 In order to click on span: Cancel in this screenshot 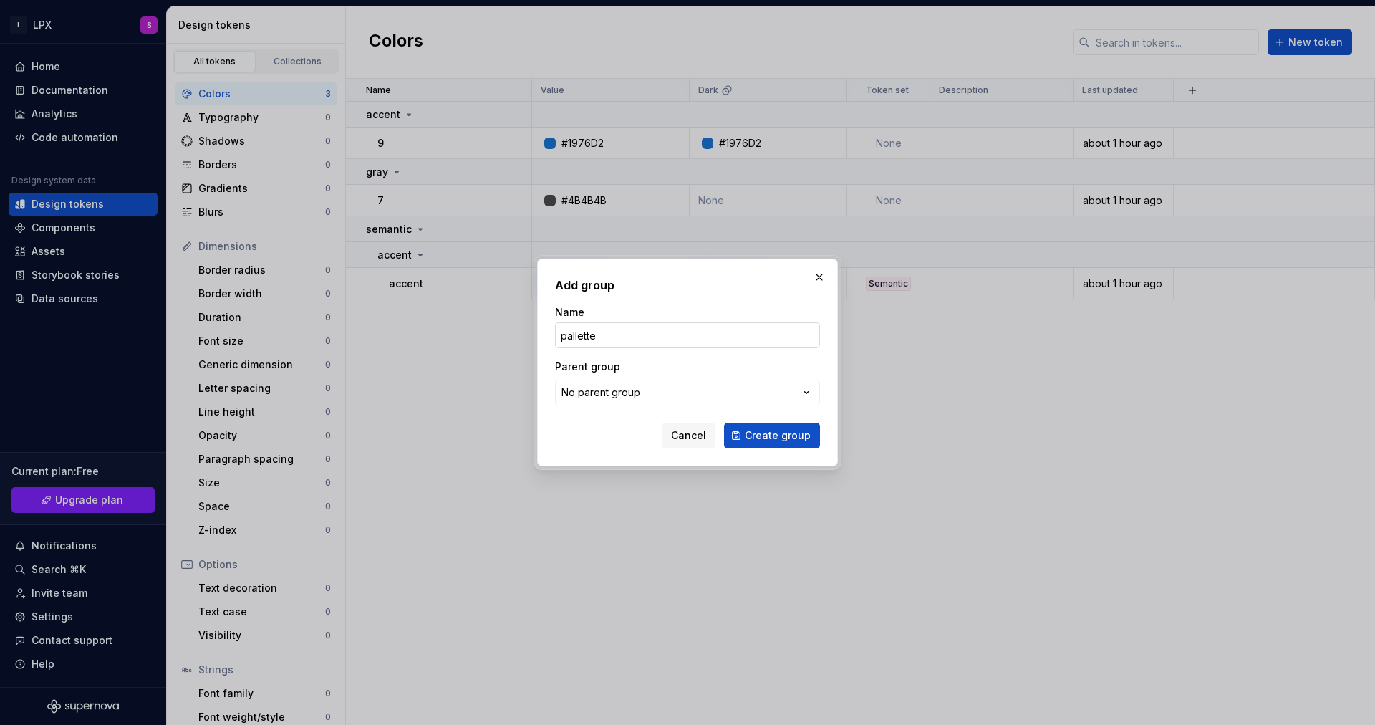, I will do `click(688, 436)`.